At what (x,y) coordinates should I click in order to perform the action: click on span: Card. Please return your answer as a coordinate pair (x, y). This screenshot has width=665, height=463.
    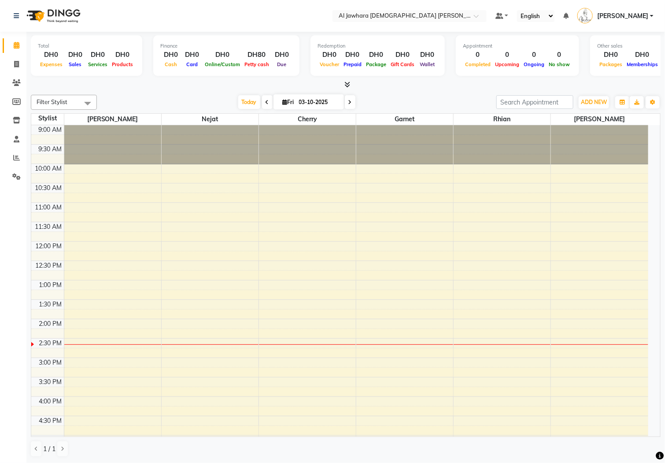
    Looking at the image, I should click on (192, 64).